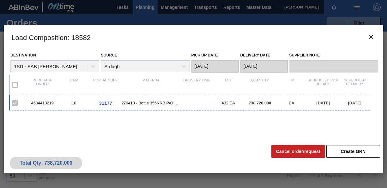  I want to click on h3: Load Composition : 18582, so click(194, 37).